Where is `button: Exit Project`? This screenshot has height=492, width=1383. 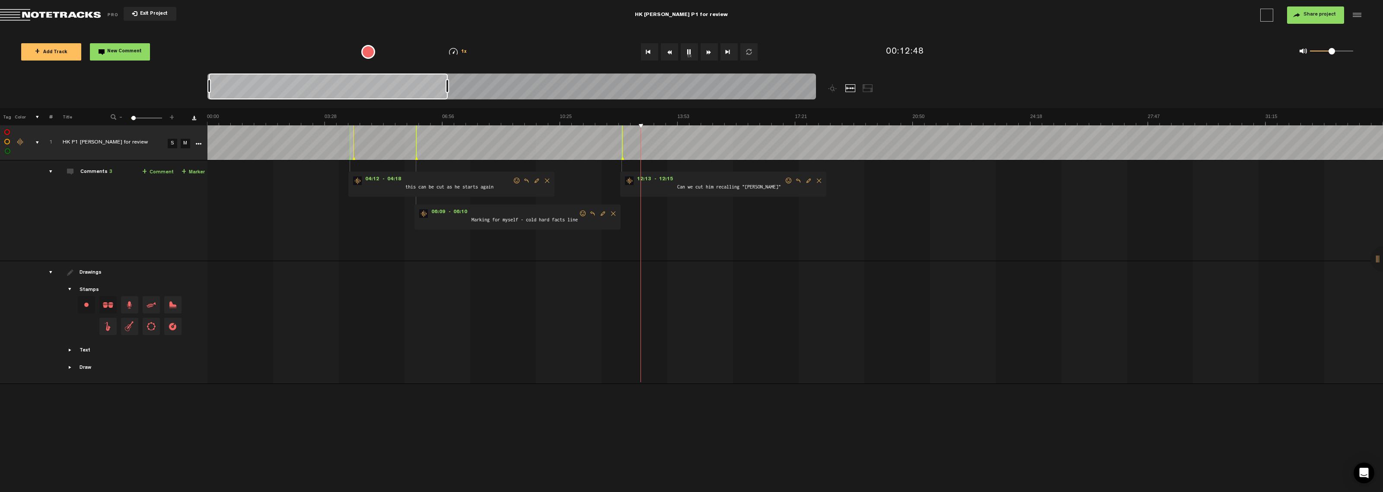
button: Exit Project is located at coordinates (150, 14).